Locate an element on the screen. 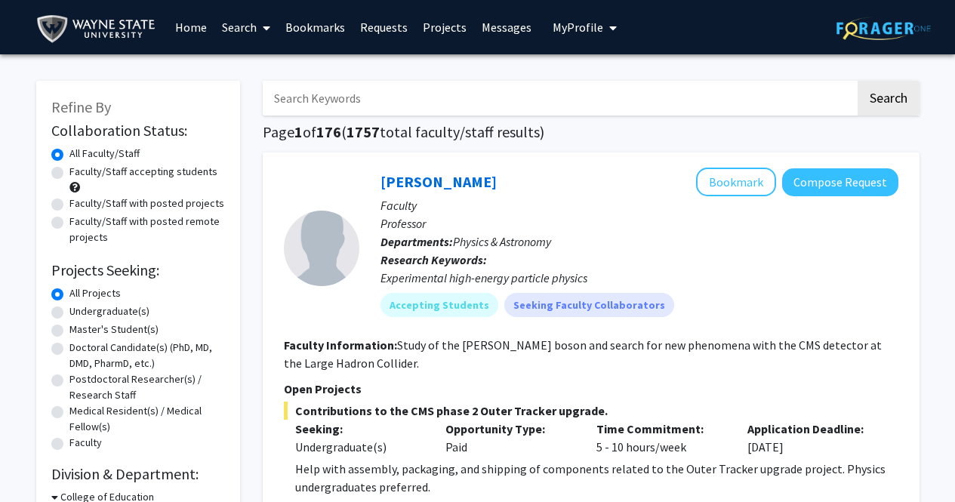 This screenshot has width=955, height=502. h1: Page of ( total faculty/staff results) is located at coordinates (591, 132).